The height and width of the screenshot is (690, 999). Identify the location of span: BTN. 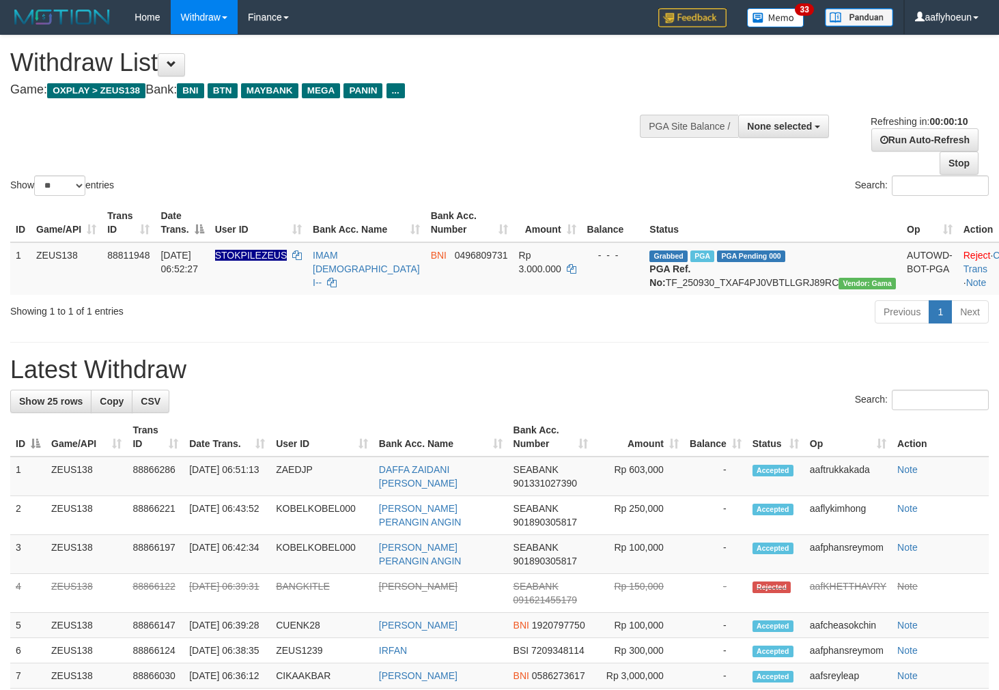
(223, 91).